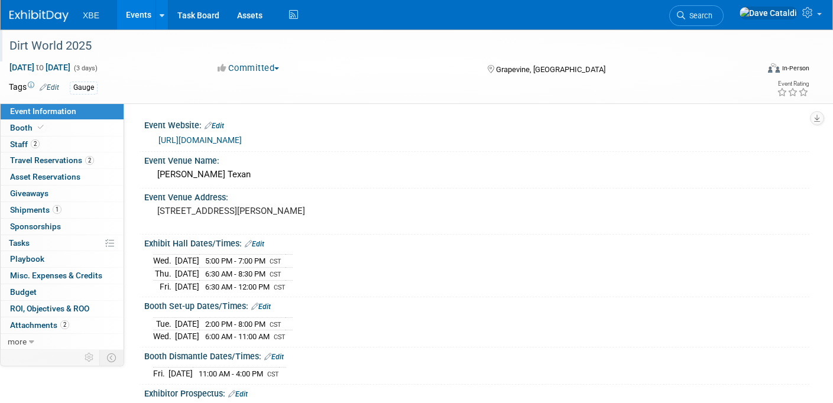  What do you see at coordinates (45, 177) in the screenshot?
I see `span: Asset Reservations` at bounding box center [45, 177].